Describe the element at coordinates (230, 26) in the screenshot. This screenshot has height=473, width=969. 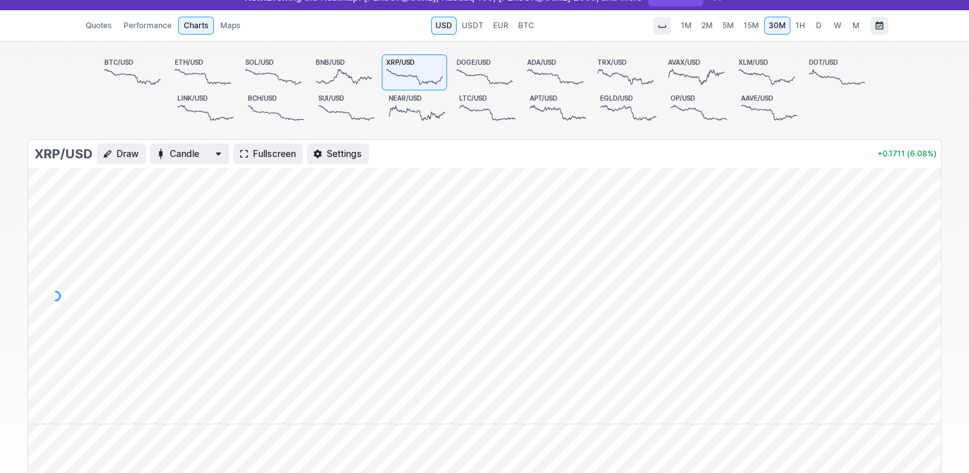
I see `a: Maps` at that location.